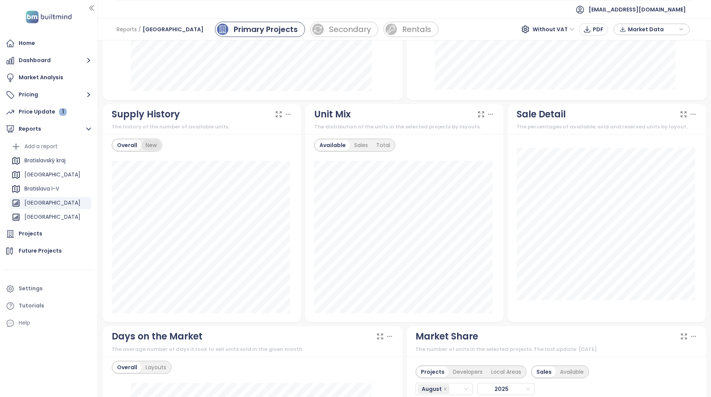 This screenshot has height=397, width=711. I want to click on img: logo, so click(49, 17).